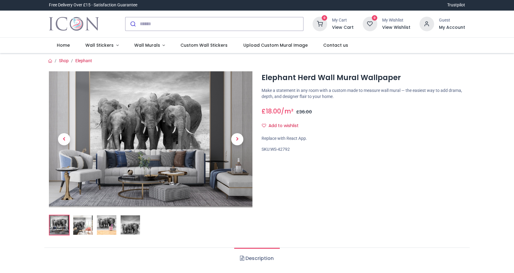 The image size is (514, 273). Describe the element at coordinates (396, 28) in the screenshot. I see `a: View Wishlist` at that location.